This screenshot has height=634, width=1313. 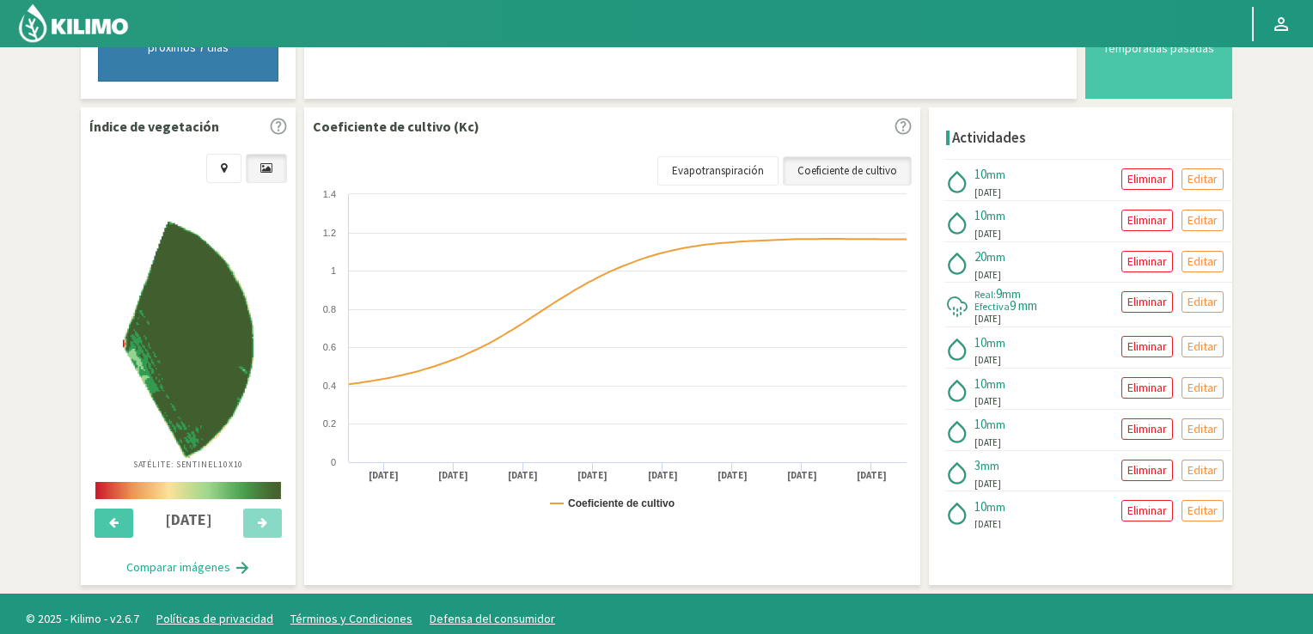 What do you see at coordinates (977, 465) in the screenshot?
I see `span: 3` at bounding box center [977, 465].